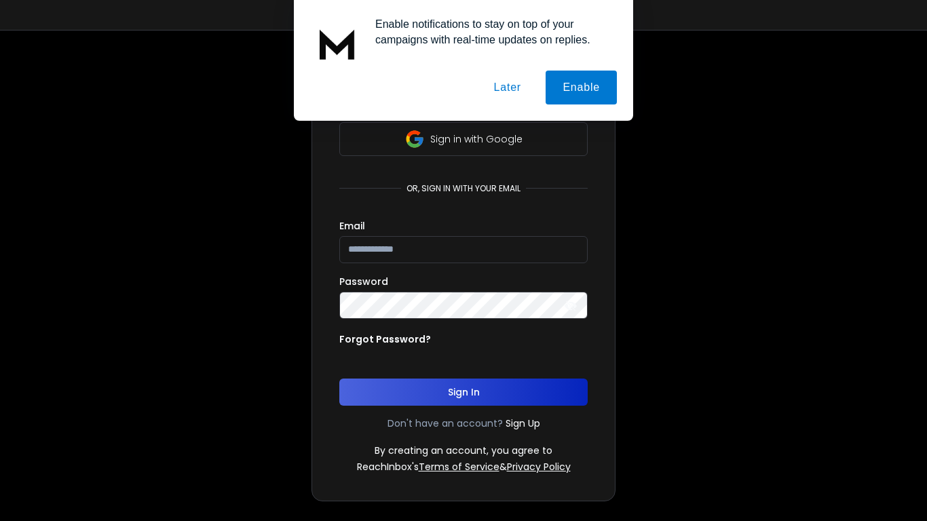 The width and height of the screenshot is (927, 521). What do you see at coordinates (581, 88) in the screenshot?
I see `button: Enable` at bounding box center [581, 88].